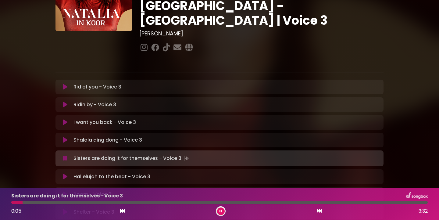 This screenshot has height=220, width=439. I want to click on img: waveform4.gif, so click(186, 158).